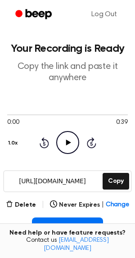 This screenshot has height=258, width=135. I want to click on span: 0:39, so click(122, 122).